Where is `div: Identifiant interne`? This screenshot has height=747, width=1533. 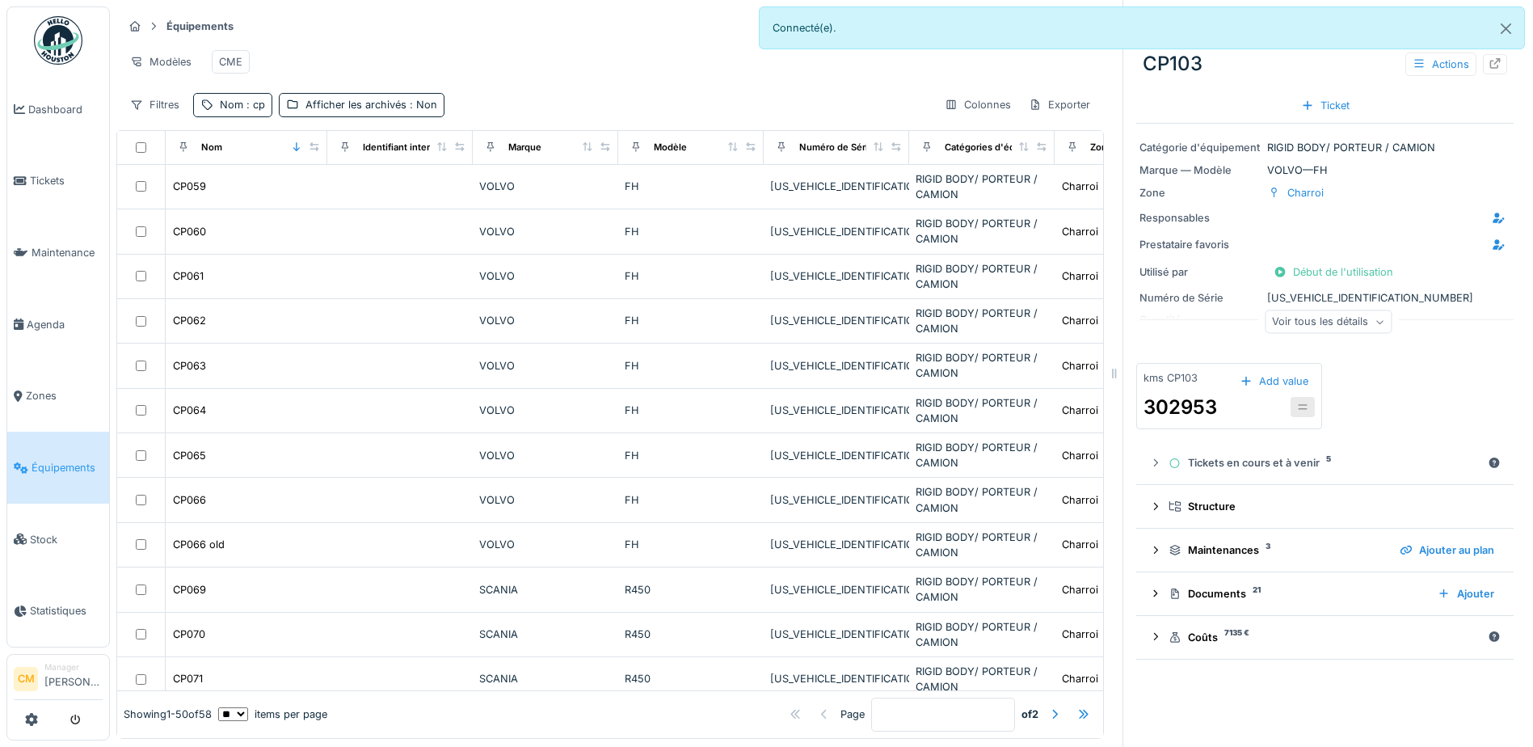
div: Identifiant interne is located at coordinates (402, 147).